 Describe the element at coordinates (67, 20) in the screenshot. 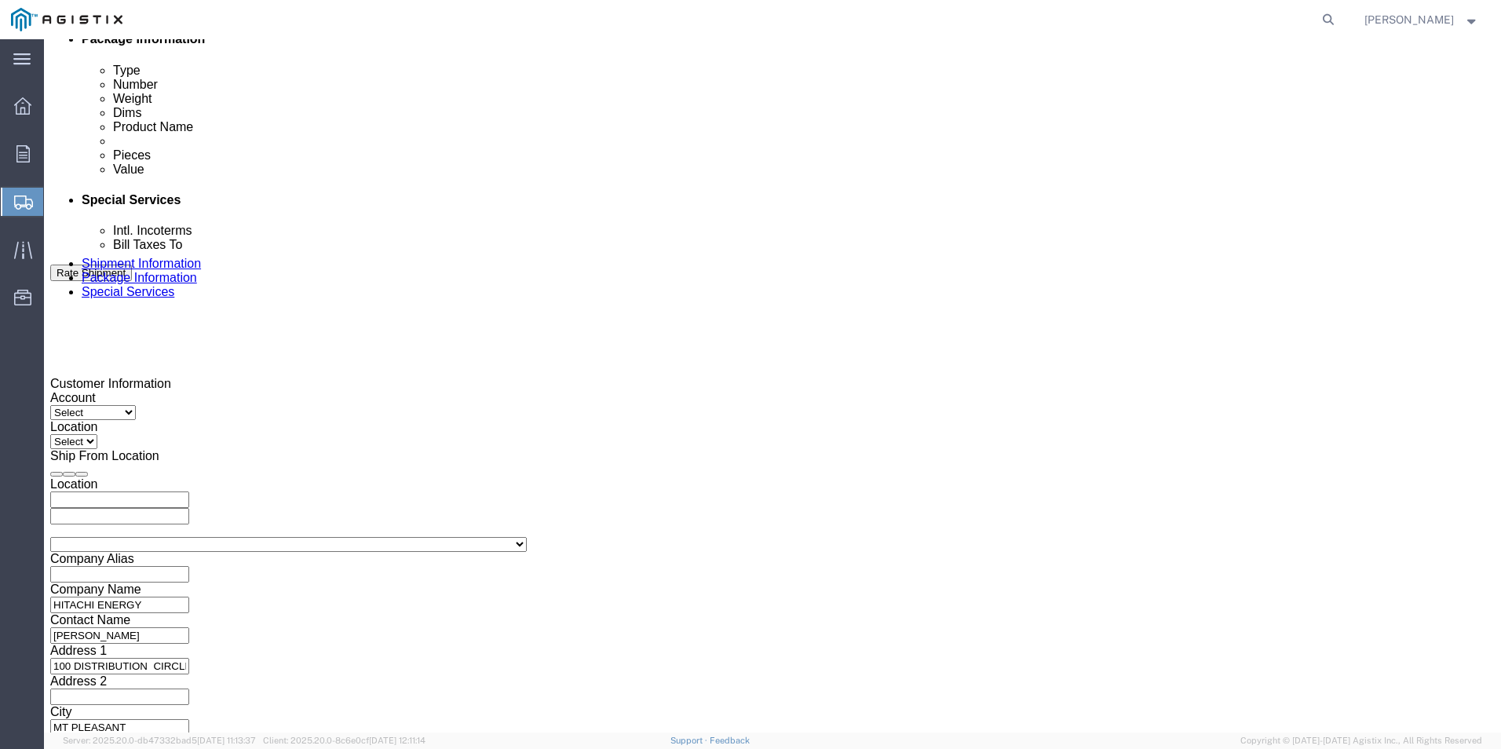

I see `img: logo` at that location.